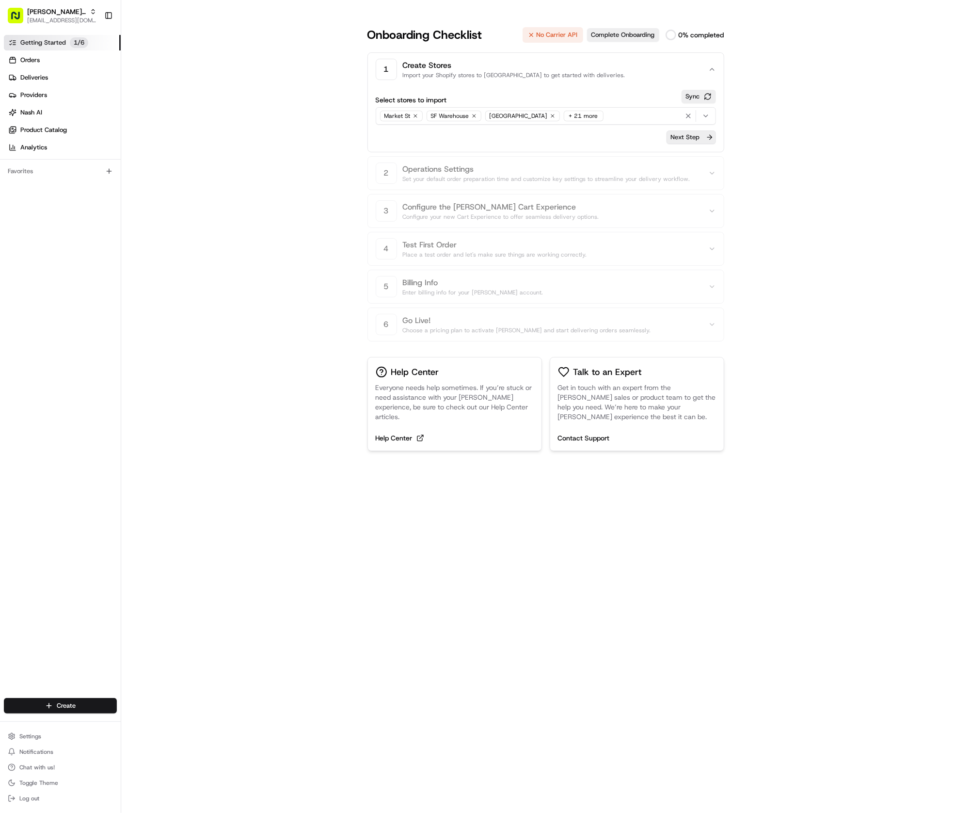 This screenshot has width=970, height=813. What do you see at coordinates (455, 438) in the screenshot?
I see `a: Help Center` at bounding box center [455, 438].